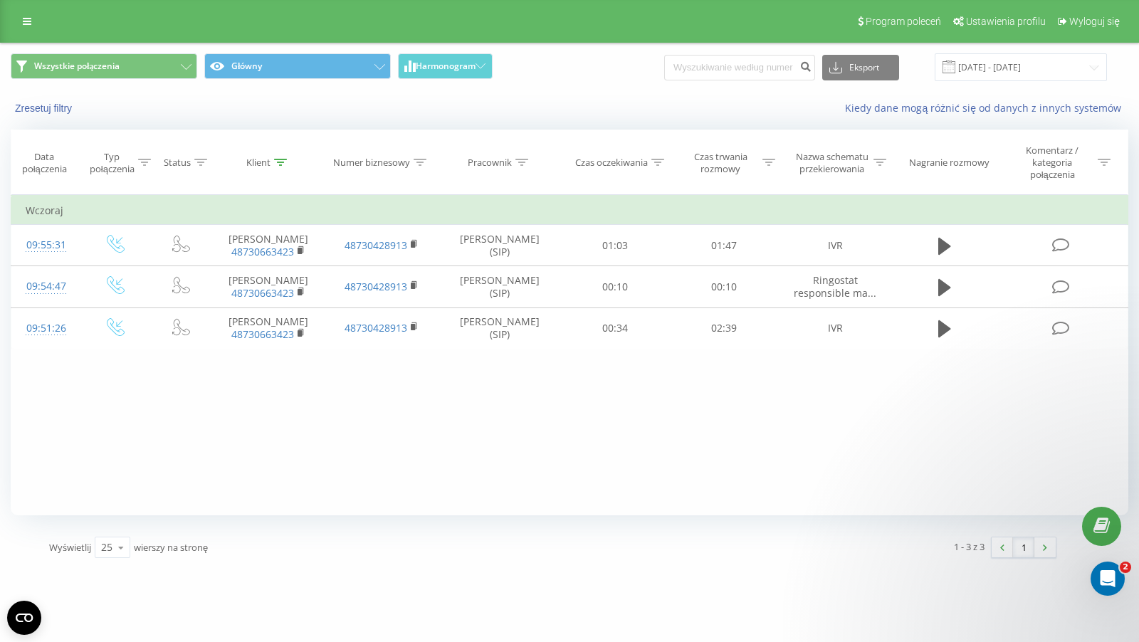  Describe the element at coordinates (298, 66) in the screenshot. I see `button: Główny` at that location.